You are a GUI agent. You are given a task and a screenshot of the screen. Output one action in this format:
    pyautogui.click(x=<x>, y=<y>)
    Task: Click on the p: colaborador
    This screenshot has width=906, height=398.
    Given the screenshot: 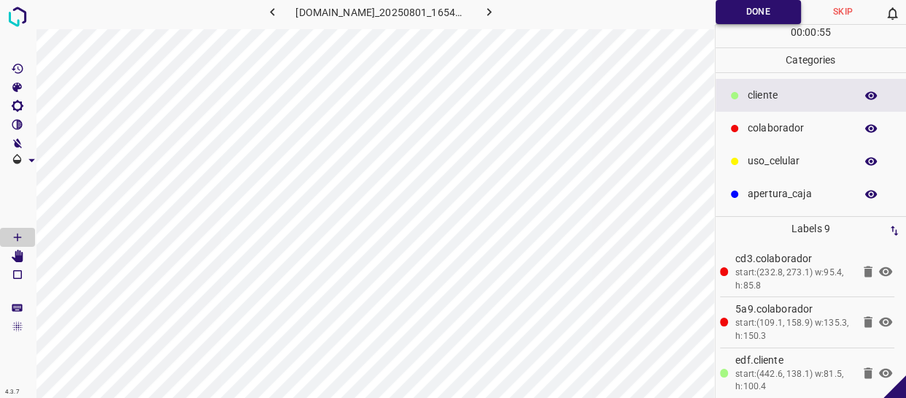 What is the action you would take?
    pyautogui.click(x=798, y=128)
    